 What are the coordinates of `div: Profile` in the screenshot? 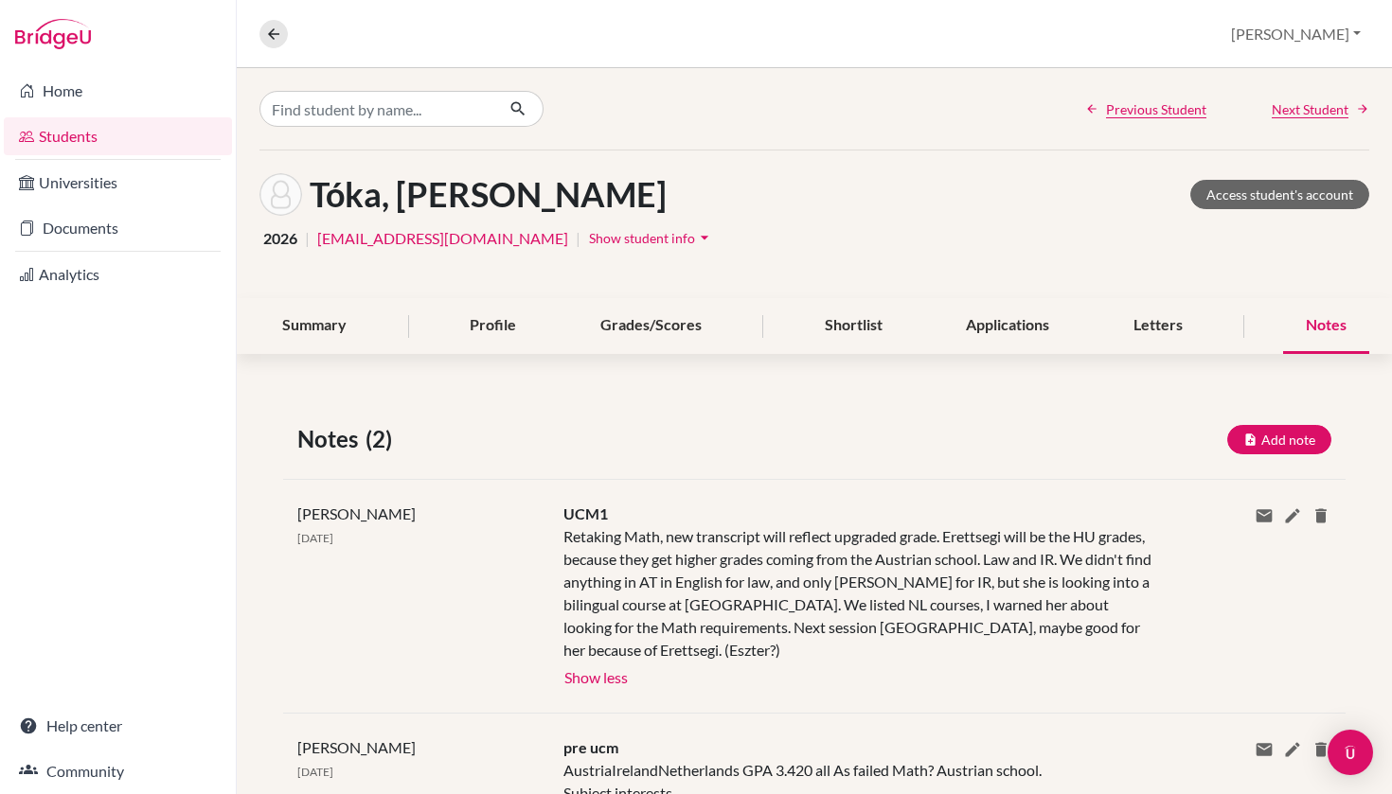 It's located at (492, 326).